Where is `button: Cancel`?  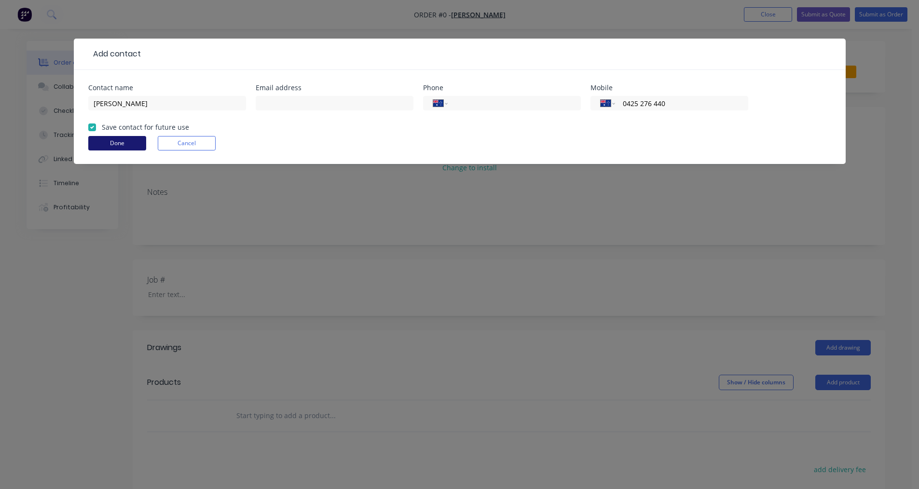
button: Cancel is located at coordinates (187, 143).